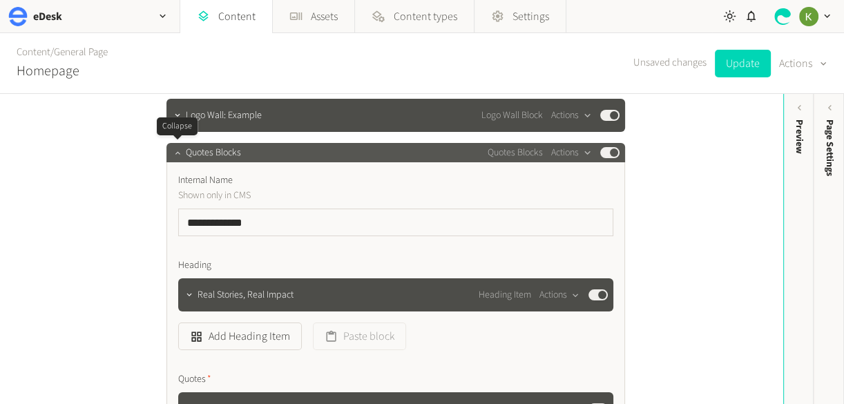 The width and height of the screenshot is (844, 404). Describe the element at coordinates (48, 17) in the screenshot. I see `h2: eDesk` at that location.